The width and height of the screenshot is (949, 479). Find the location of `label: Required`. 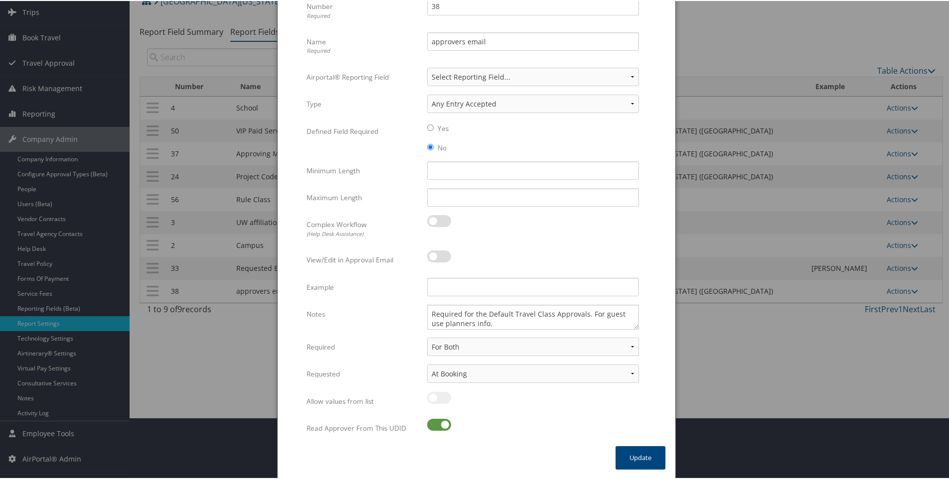

label: Required is located at coordinates (363, 346).